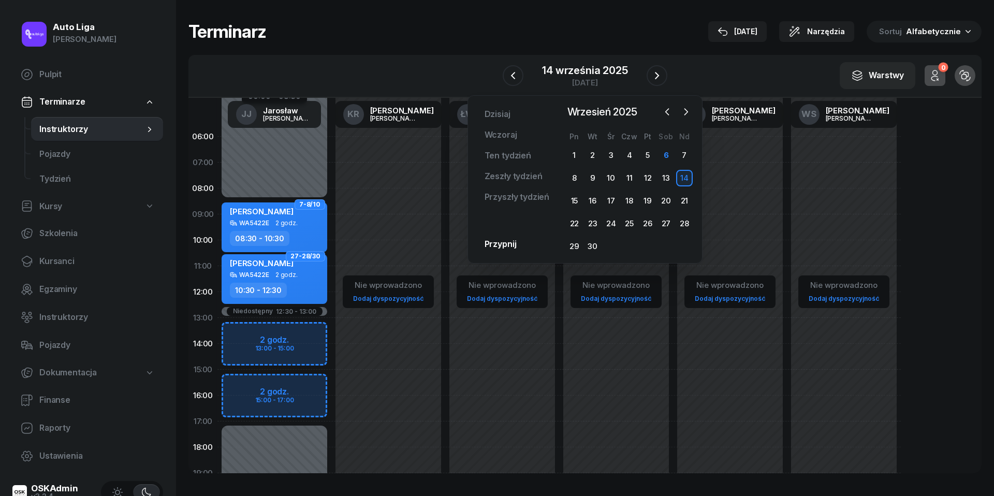 The height and width of the screenshot is (496, 994). Describe the element at coordinates (353, 114) in the screenshot. I see `span: KR` at that location.